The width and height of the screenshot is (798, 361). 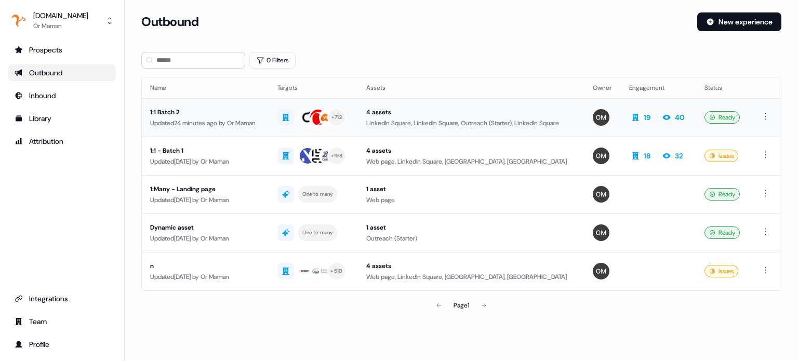 What do you see at coordinates (62, 50) in the screenshot?
I see `a: Go to prospects` at bounding box center [62, 50].